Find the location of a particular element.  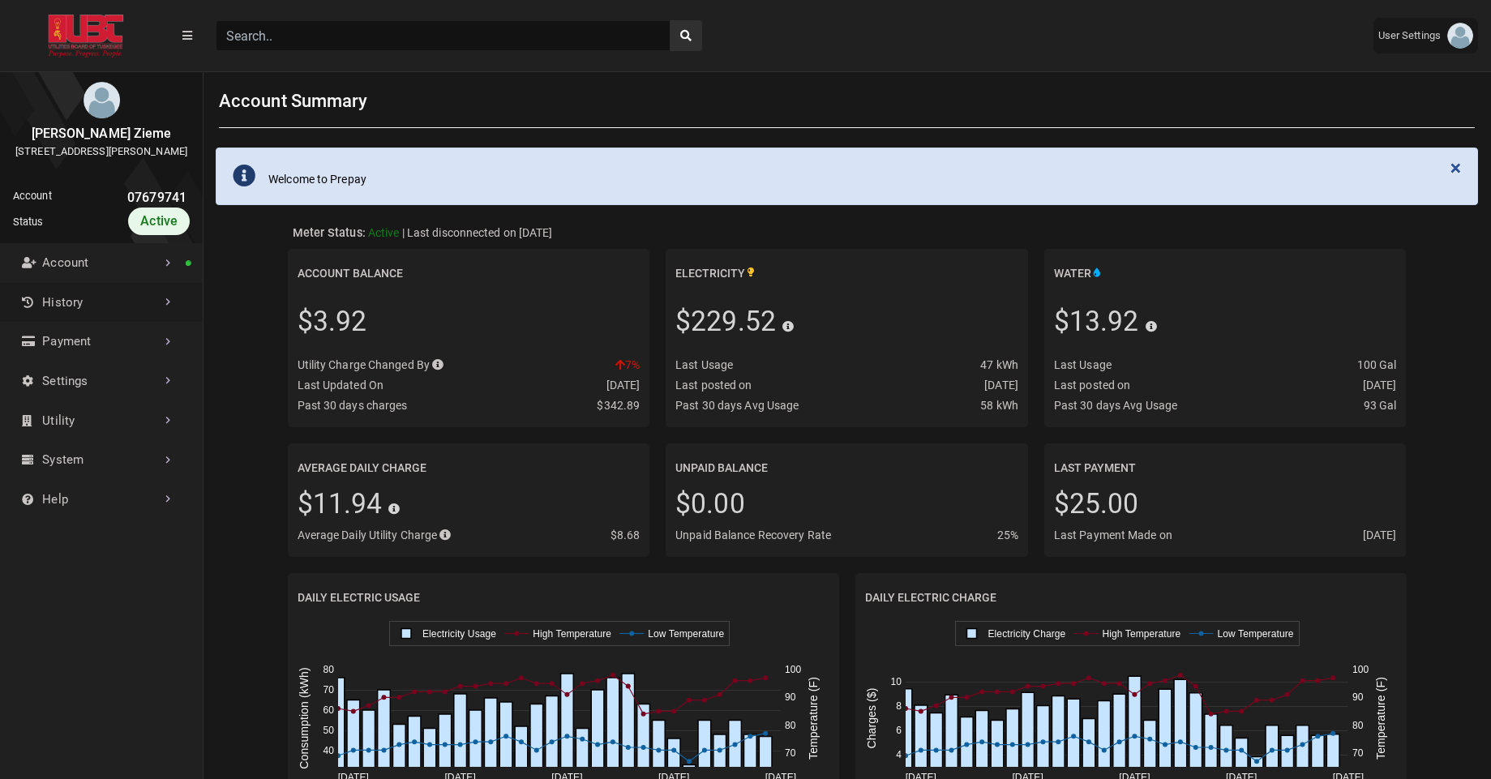

span: $229.52 is located at coordinates (726, 321).